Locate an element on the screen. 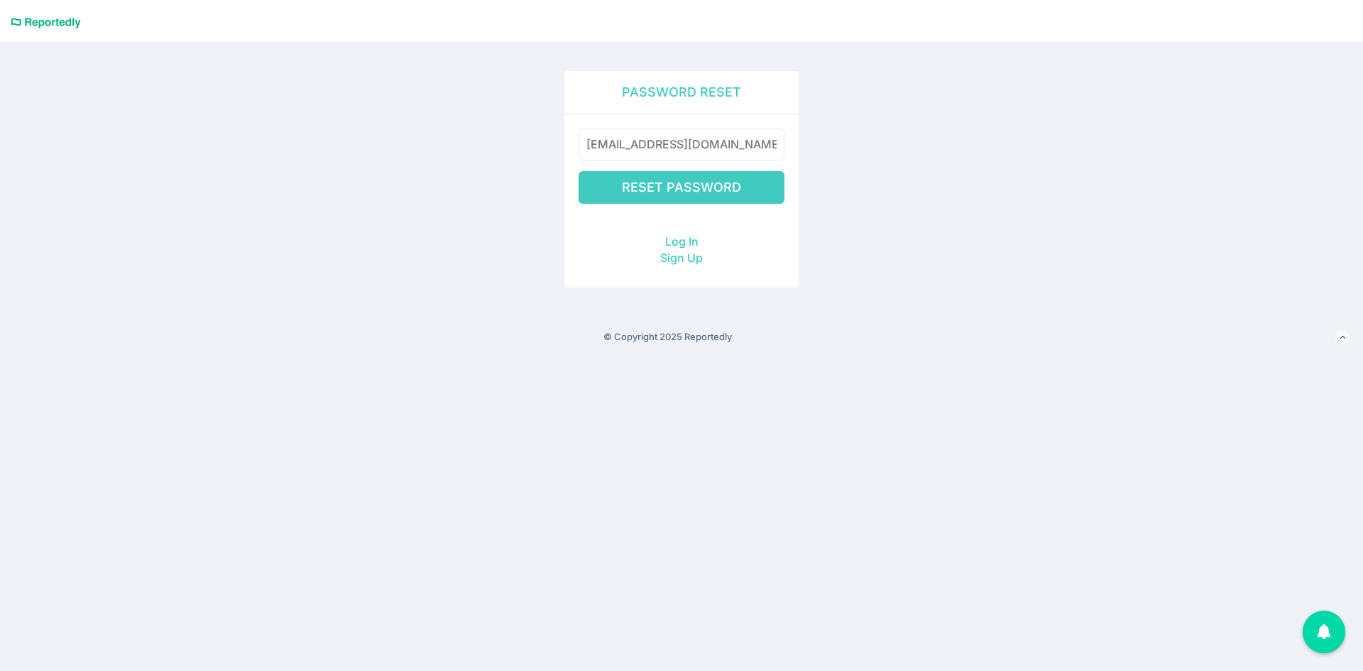 Image resolution: width=1363 pixels, height=671 pixels. h2: Password Reset is located at coordinates (682, 92).